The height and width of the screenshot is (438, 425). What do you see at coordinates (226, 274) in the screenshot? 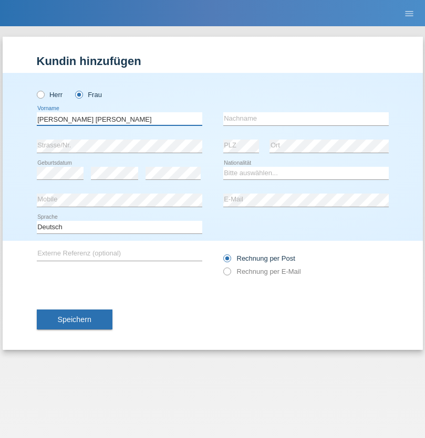
I see `input: Rechnung per E-Mail` at bounding box center [226, 274].